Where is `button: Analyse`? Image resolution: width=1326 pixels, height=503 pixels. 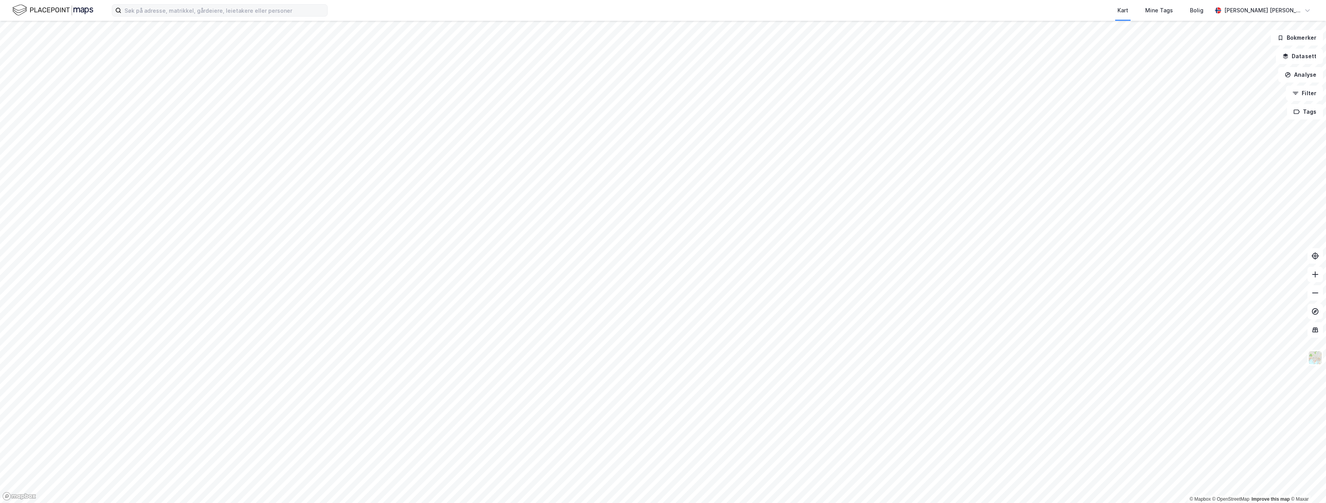 button: Analyse is located at coordinates (1301, 75).